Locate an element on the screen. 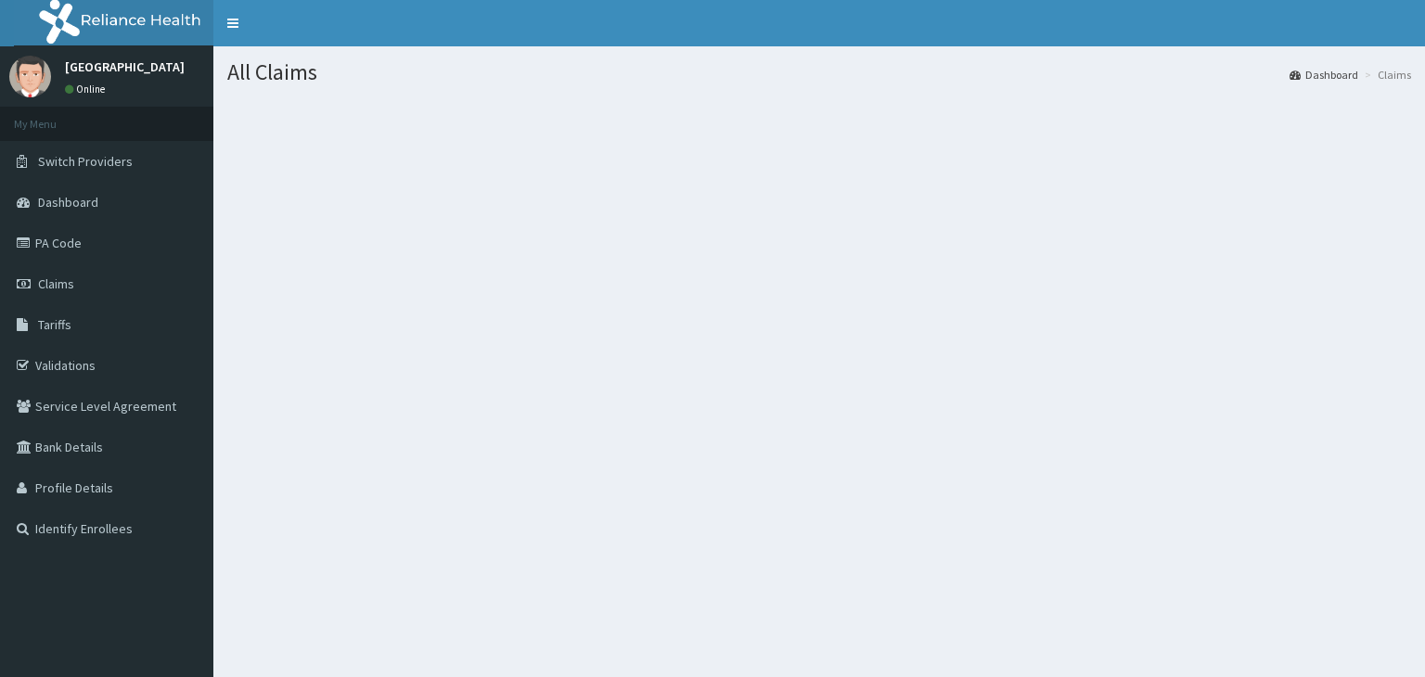 Image resolution: width=1425 pixels, height=677 pixels. span: Switch Providers is located at coordinates (85, 161).